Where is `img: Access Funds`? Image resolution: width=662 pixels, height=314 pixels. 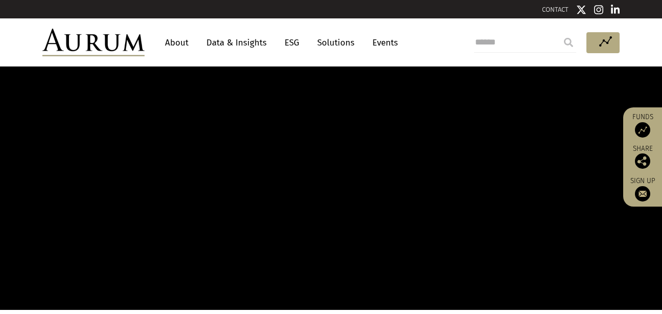
img: Access Funds is located at coordinates (642, 130).